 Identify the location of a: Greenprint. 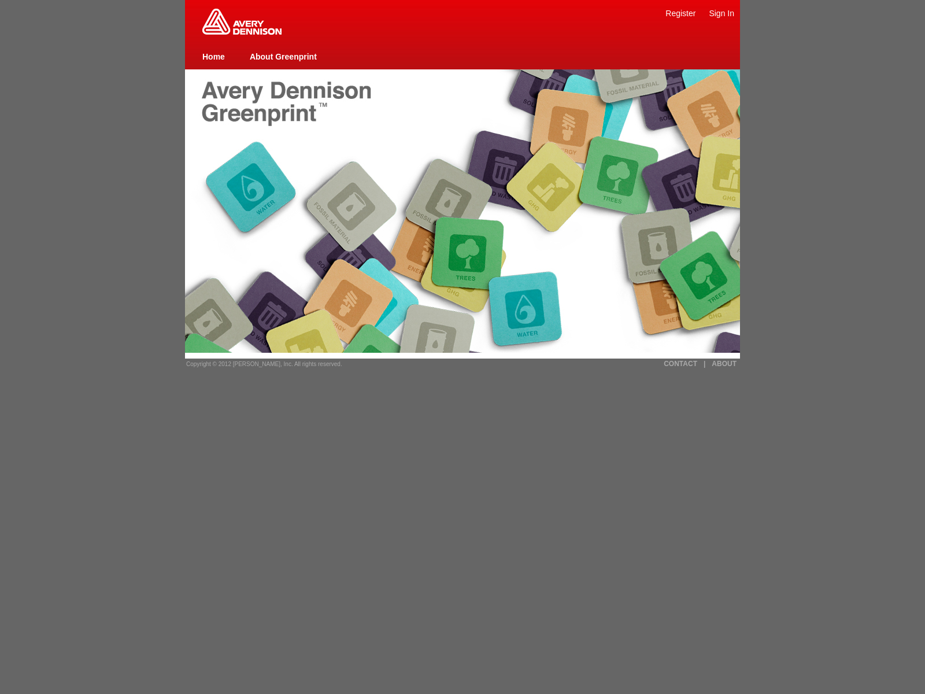
(242, 32).